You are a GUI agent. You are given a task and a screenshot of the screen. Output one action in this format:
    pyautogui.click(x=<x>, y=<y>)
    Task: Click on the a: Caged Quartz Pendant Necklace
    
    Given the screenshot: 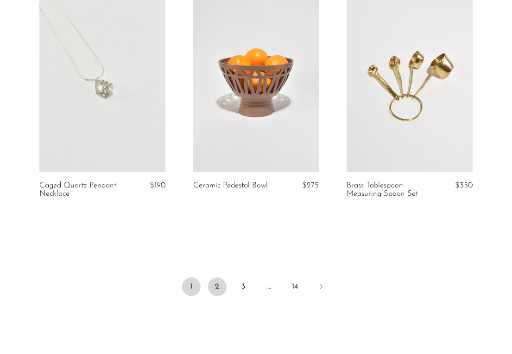 What is the action you would take?
    pyautogui.click(x=81, y=190)
    